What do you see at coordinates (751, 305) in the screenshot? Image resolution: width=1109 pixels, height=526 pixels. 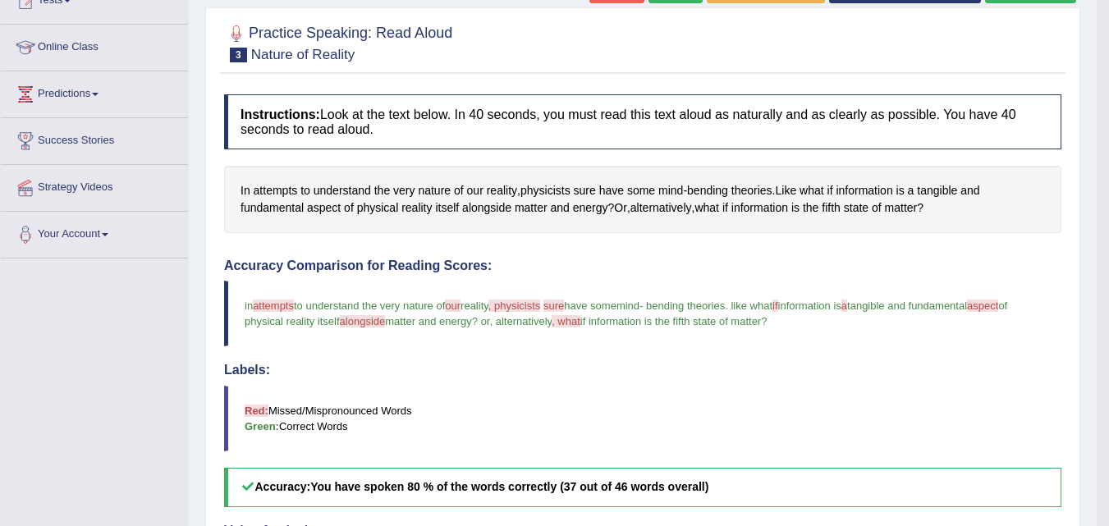 I see `span: like what` at bounding box center [751, 305].